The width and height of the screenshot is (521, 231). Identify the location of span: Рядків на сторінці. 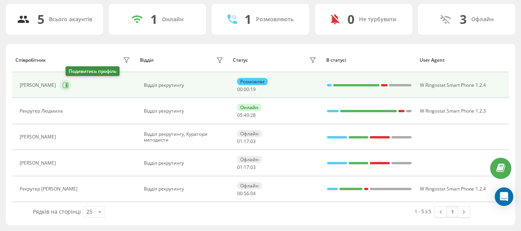
(57, 211).